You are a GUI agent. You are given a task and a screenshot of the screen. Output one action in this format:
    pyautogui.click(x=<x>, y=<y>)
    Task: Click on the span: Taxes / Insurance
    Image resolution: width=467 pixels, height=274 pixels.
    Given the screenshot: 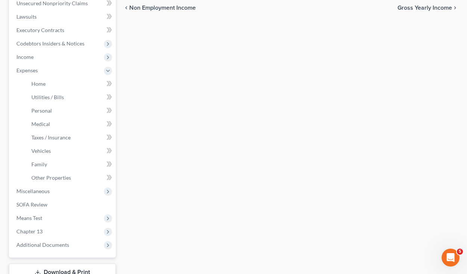 What is the action you would take?
    pyautogui.click(x=51, y=137)
    